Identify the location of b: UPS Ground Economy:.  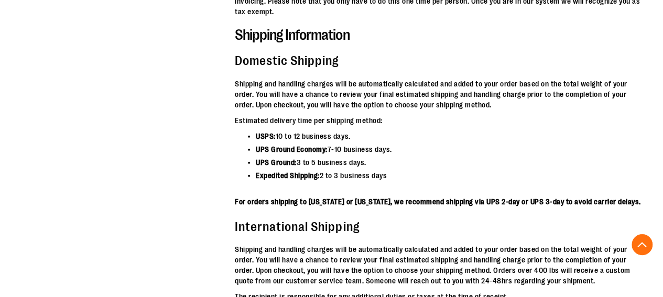
(291, 149).